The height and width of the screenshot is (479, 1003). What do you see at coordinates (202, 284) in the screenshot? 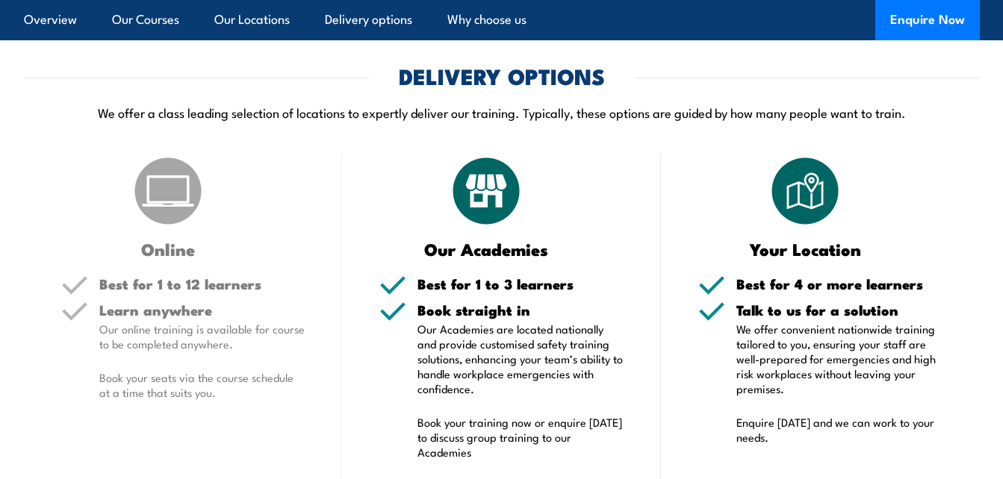
I see `h5: Best for 1 to 12 learners` at bounding box center [202, 284].